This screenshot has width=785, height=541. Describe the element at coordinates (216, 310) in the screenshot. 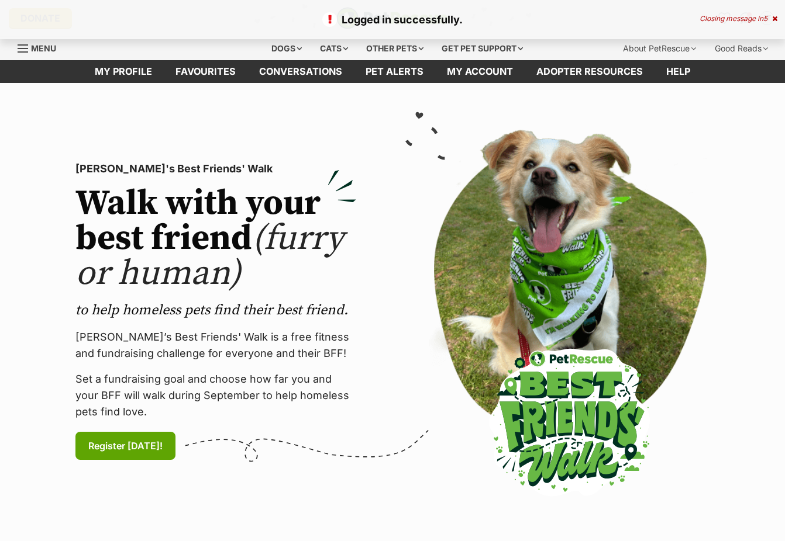

I see `p: to help homeless pets find their best friend.` at that location.